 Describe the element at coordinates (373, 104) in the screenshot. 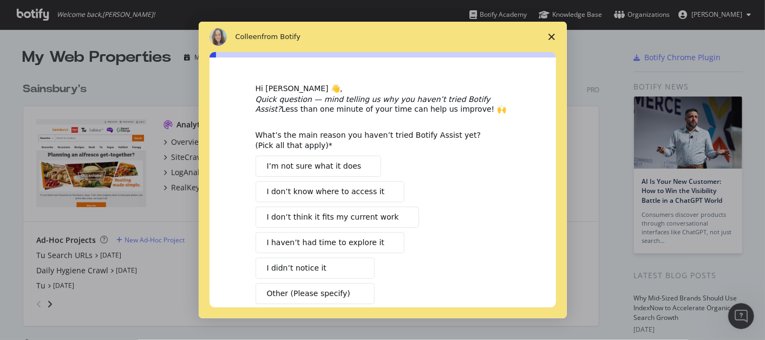

I see `i: Quick question — mind telling us why you haven’t tried Botify Assist?` at that location.